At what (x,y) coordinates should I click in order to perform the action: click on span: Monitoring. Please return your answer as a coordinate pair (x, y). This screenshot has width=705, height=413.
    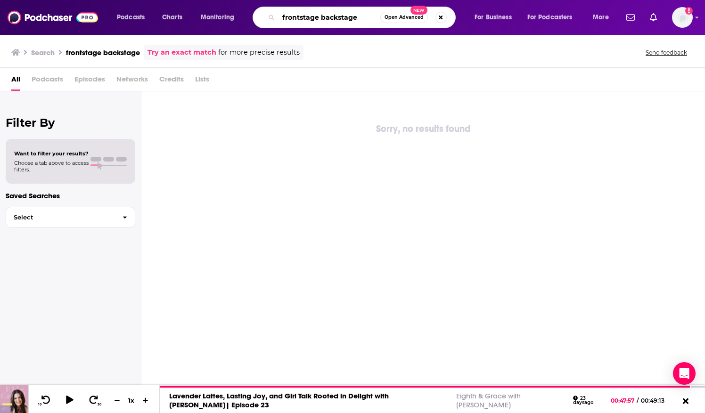
    Looking at the image, I should click on (217, 17).